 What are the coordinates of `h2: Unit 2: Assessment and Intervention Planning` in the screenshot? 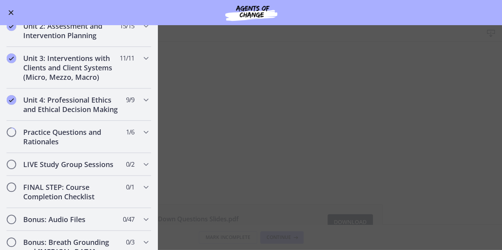 It's located at (71, 31).